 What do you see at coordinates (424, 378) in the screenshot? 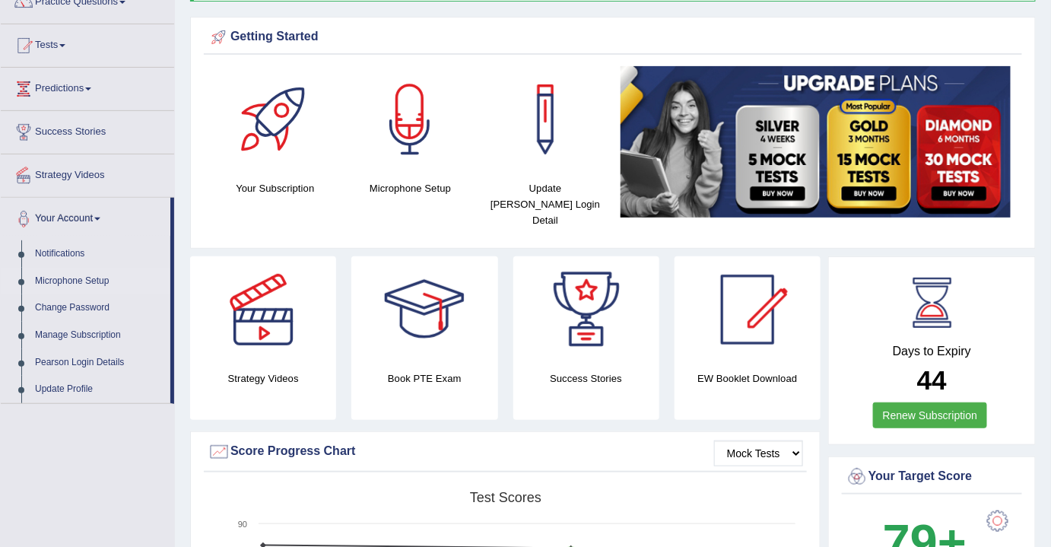
I see `h4: Book PTE Exam` at bounding box center [424, 378].